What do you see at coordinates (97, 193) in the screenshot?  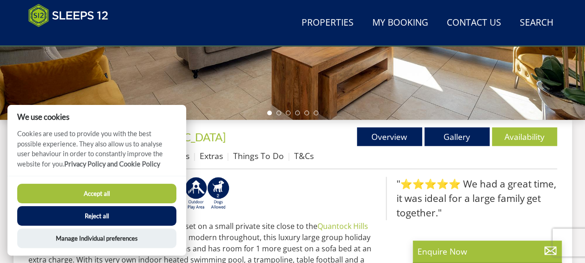 I see `button: Accept all` at bounding box center [97, 193].